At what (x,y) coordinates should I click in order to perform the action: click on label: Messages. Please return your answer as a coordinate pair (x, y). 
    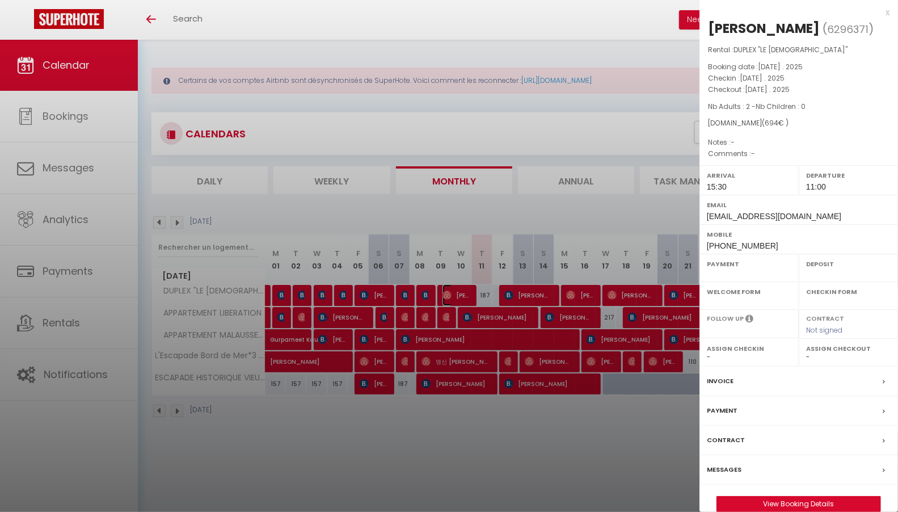
    Looking at the image, I should click on (724, 469).